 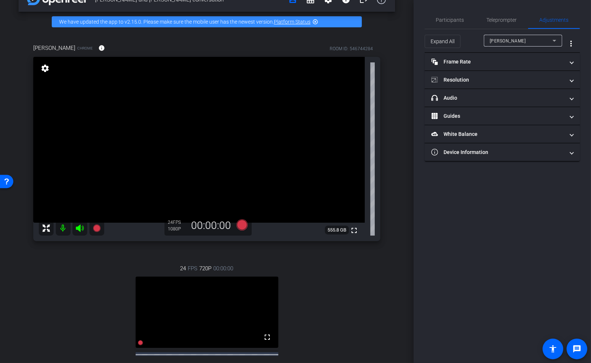 What do you see at coordinates (442, 41) in the screenshot?
I see `span: Expand All` at bounding box center [442, 41].